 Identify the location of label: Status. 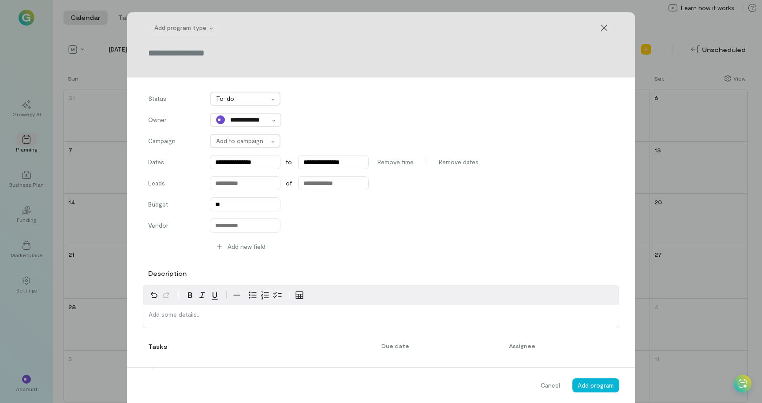
(175, 100).